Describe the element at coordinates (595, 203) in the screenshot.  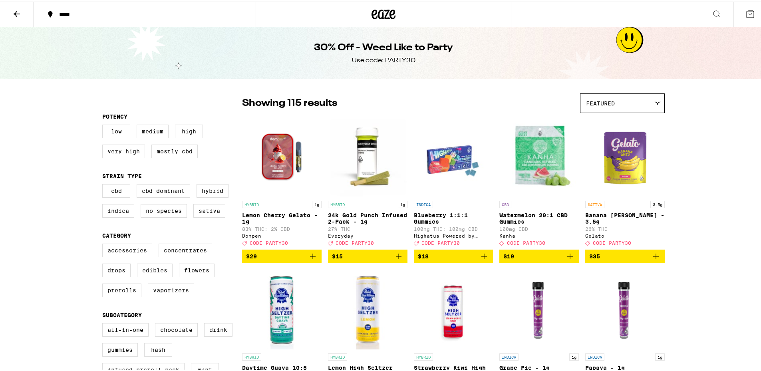
I see `p: SATIVA` at that location.